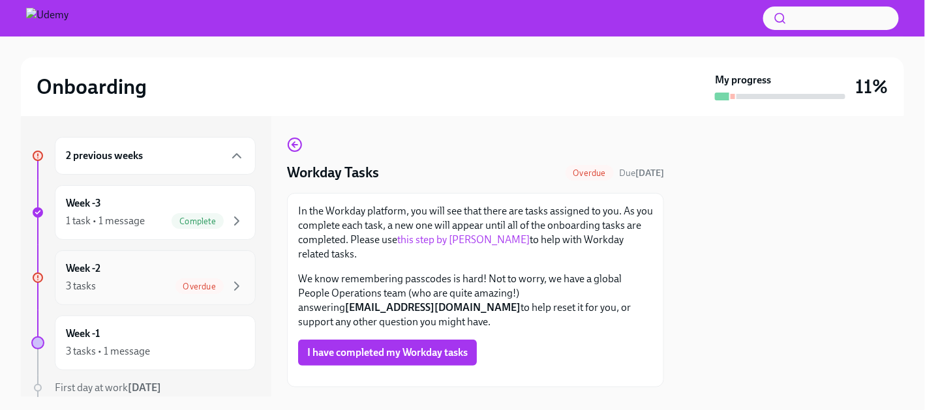 Image resolution: width=925 pixels, height=410 pixels. What do you see at coordinates (83, 334) in the screenshot?
I see `h6: Week -1` at bounding box center [83, 334].